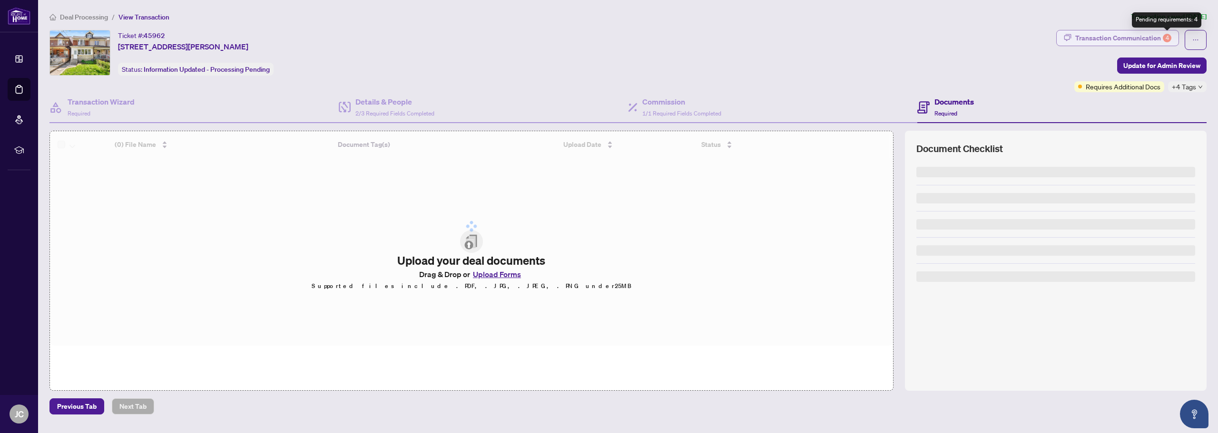 Image resolution: width=1218 pixels, height=433 pixels. I want to click on span: Update for Admin Review, so click(1162, 66).